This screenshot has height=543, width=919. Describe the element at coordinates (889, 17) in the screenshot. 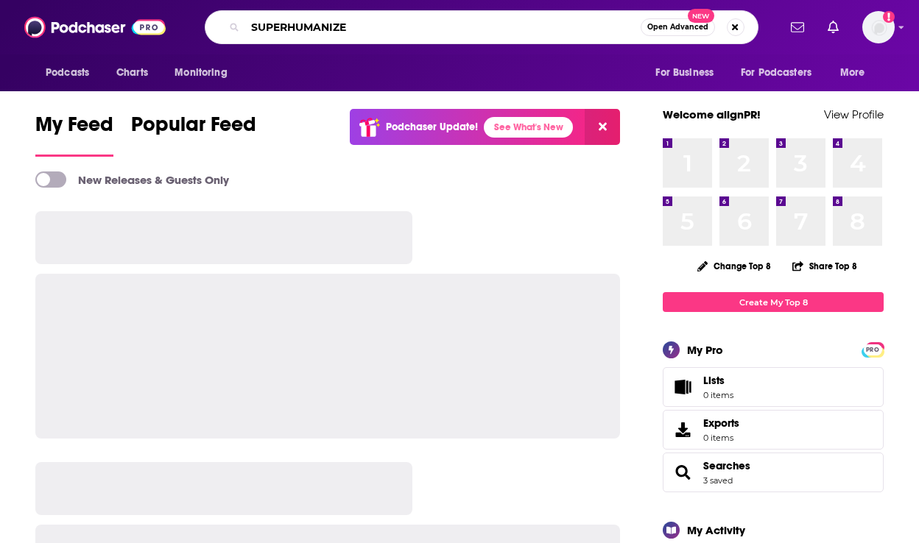

I see `svg: Add a profile image` at that location.